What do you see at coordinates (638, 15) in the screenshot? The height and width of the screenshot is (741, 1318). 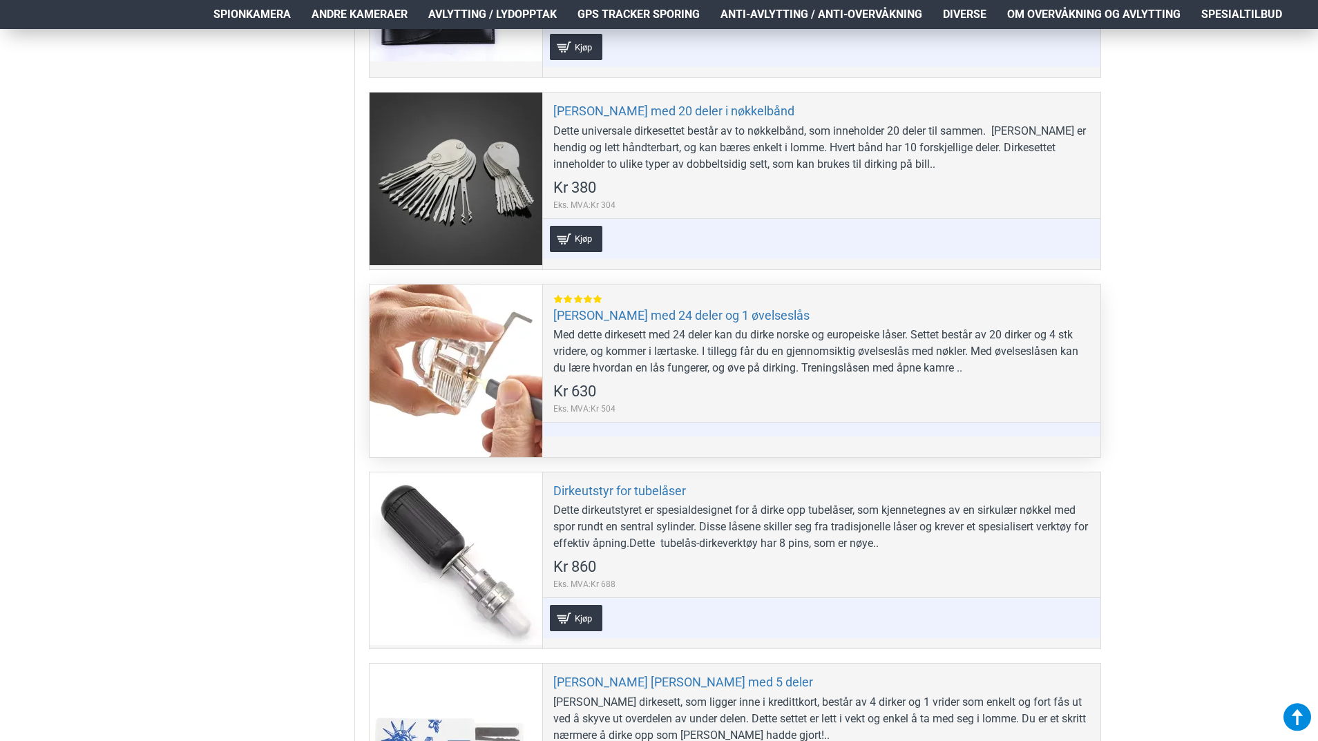 I see `span: GPS Tracker Sporing` at bounding box center [638, 15].